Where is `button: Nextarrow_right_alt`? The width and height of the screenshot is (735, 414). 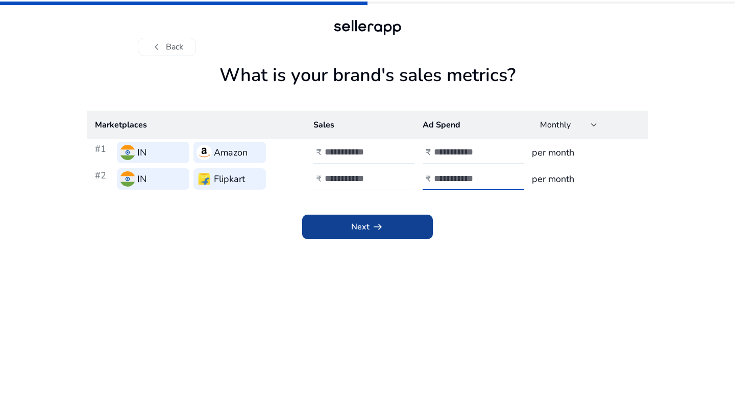
button: Nextarrow_right_alt is located at coordinates (367, 227).